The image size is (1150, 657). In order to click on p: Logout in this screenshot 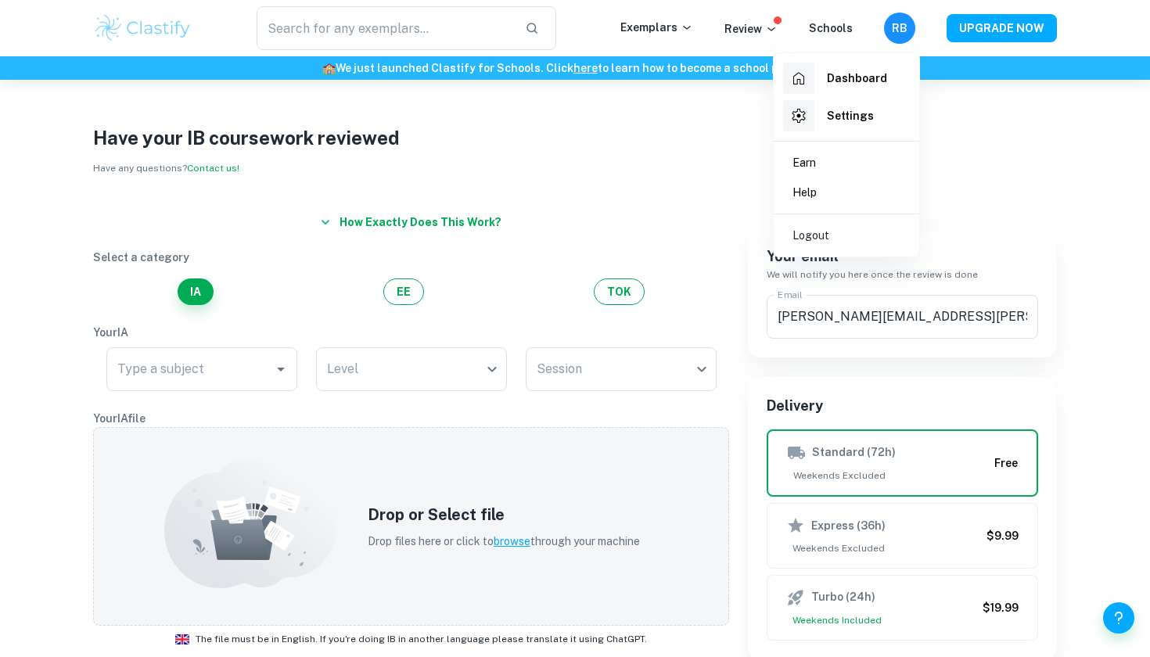, I will do `click(811, 236)`.